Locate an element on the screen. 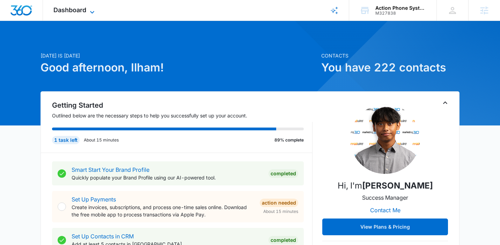 This screenshot has width=500, height=245. div: v 4.0.24 is located at coordinates (27, 14).